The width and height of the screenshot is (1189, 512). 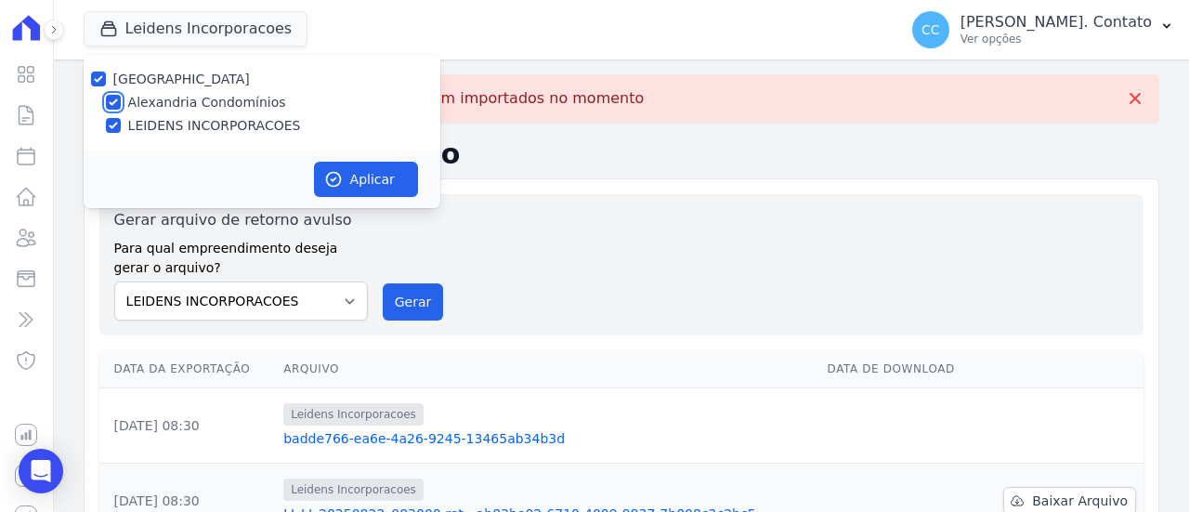 I want to click on label: Alexandria Condomínios, so click(x=207, y=102).